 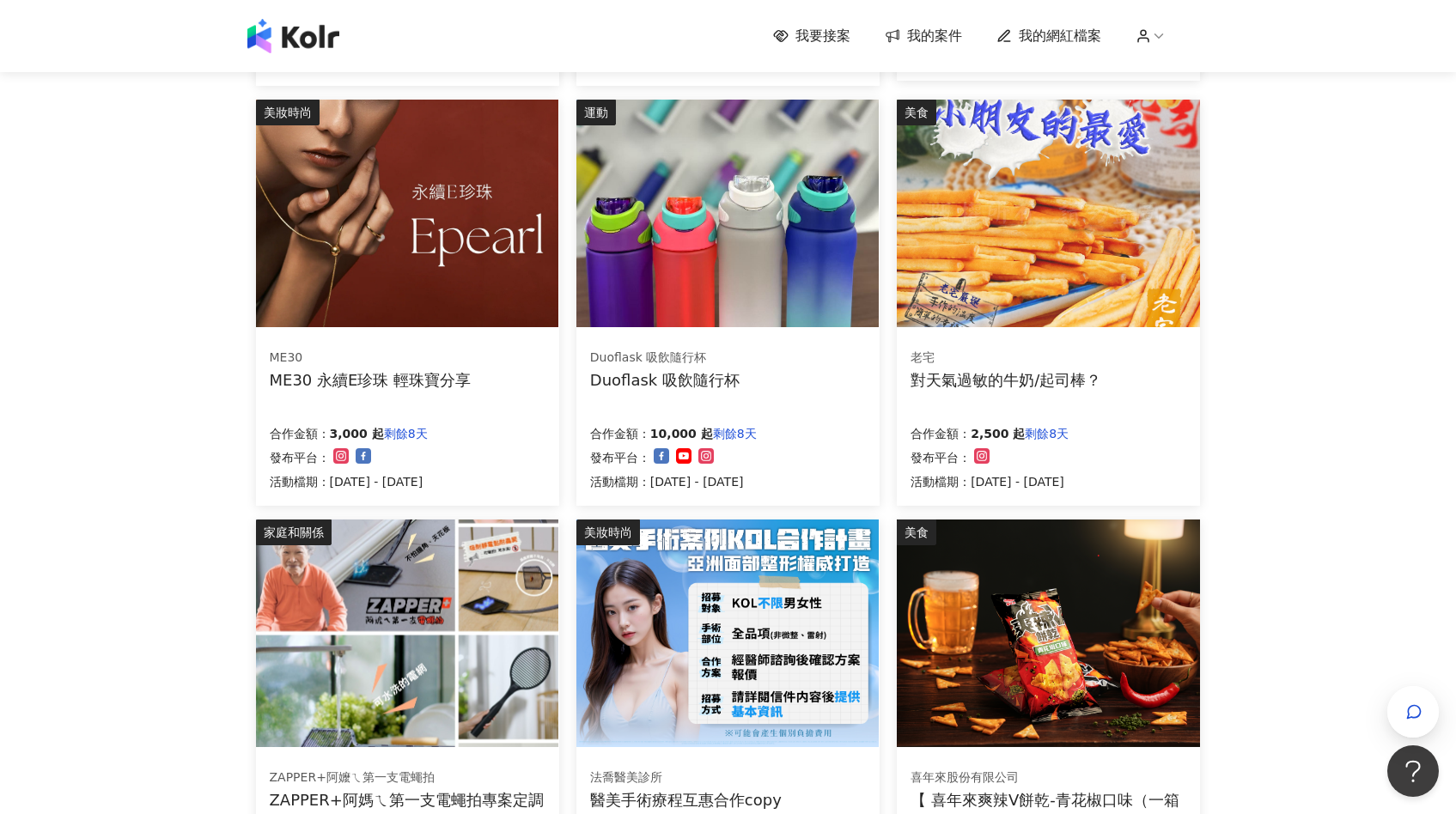 What do you see at coordinates (997, 434) in the screenshot?
I see `p: 2,500 起` at bounding box center [997, 434].